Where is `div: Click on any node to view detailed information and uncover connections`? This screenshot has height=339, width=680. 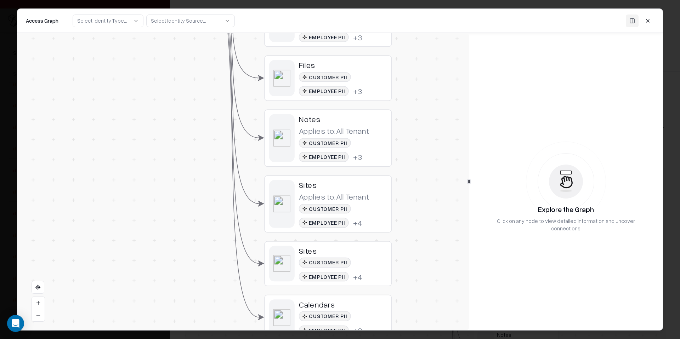 div: Click on any node to view detailed information and uncover connections is located at coordinates (566, 225).